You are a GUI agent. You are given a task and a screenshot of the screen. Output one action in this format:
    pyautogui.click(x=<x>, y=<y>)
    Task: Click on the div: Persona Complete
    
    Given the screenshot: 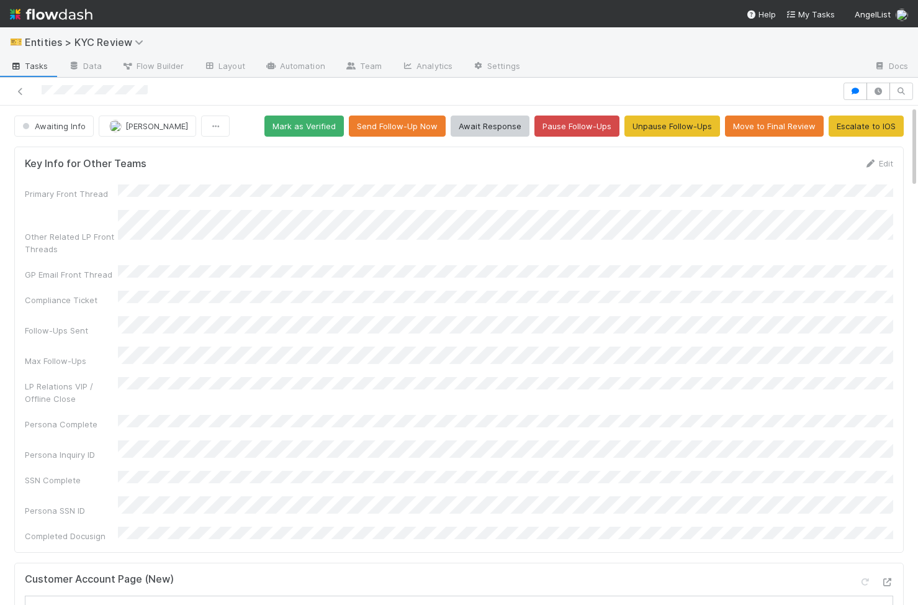 What is the action you would take?
    pyautogui.click(x=71, y=424)
    